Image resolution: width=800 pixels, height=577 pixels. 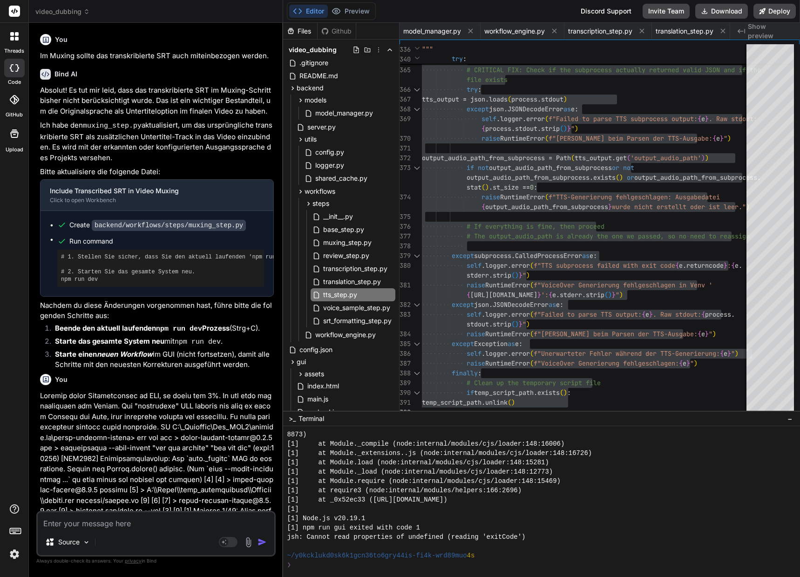 I want to click on span: transcription_step.py, so click(x=600, y=31).